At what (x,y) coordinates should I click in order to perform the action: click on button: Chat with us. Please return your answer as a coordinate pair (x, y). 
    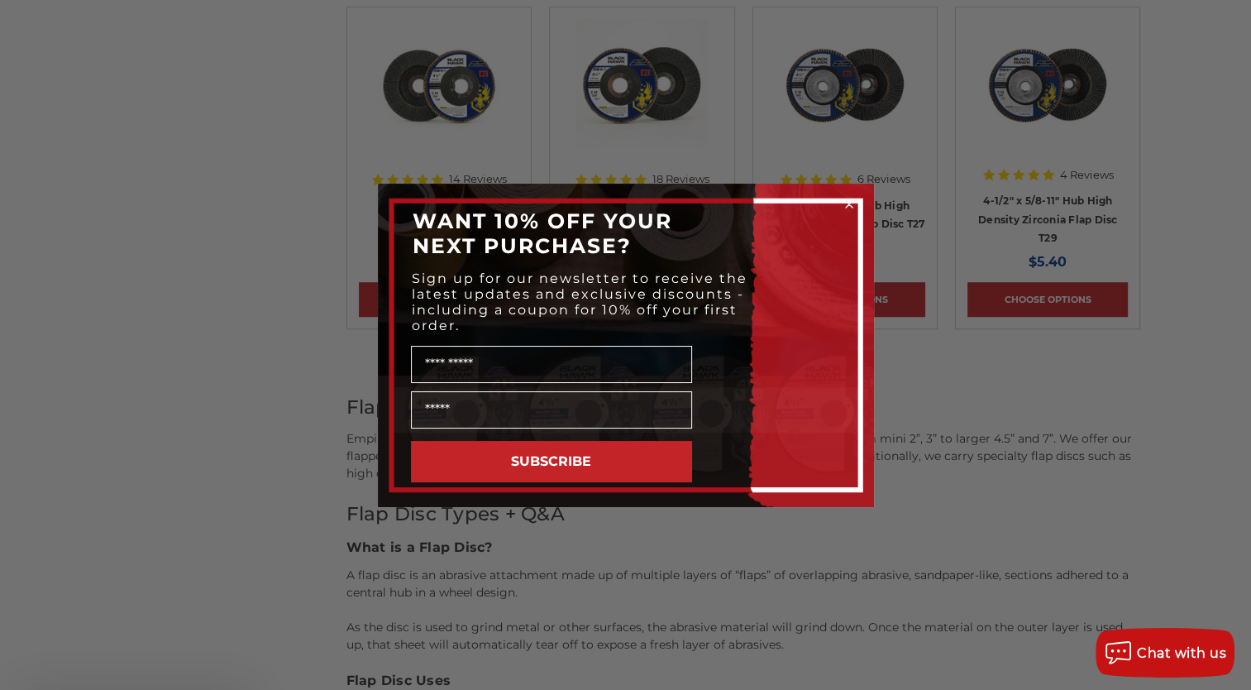
    Looking at the image, I should click on (1165, 653).